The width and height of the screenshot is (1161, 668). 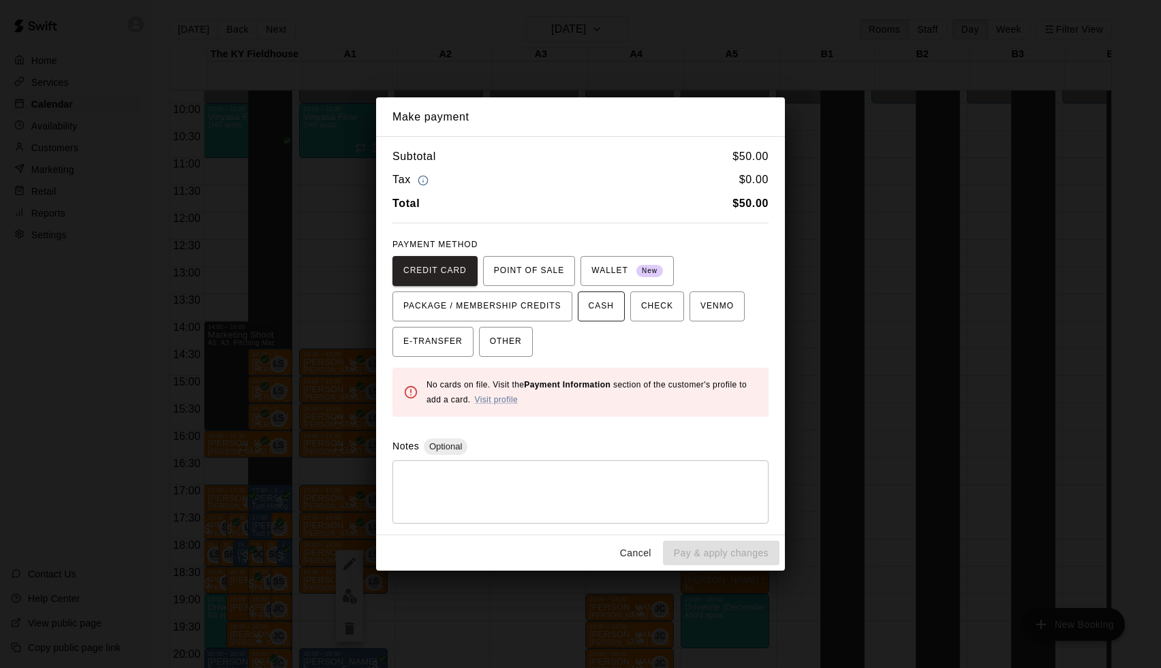 I want to click on b: Total, so click(x=406, y=203).